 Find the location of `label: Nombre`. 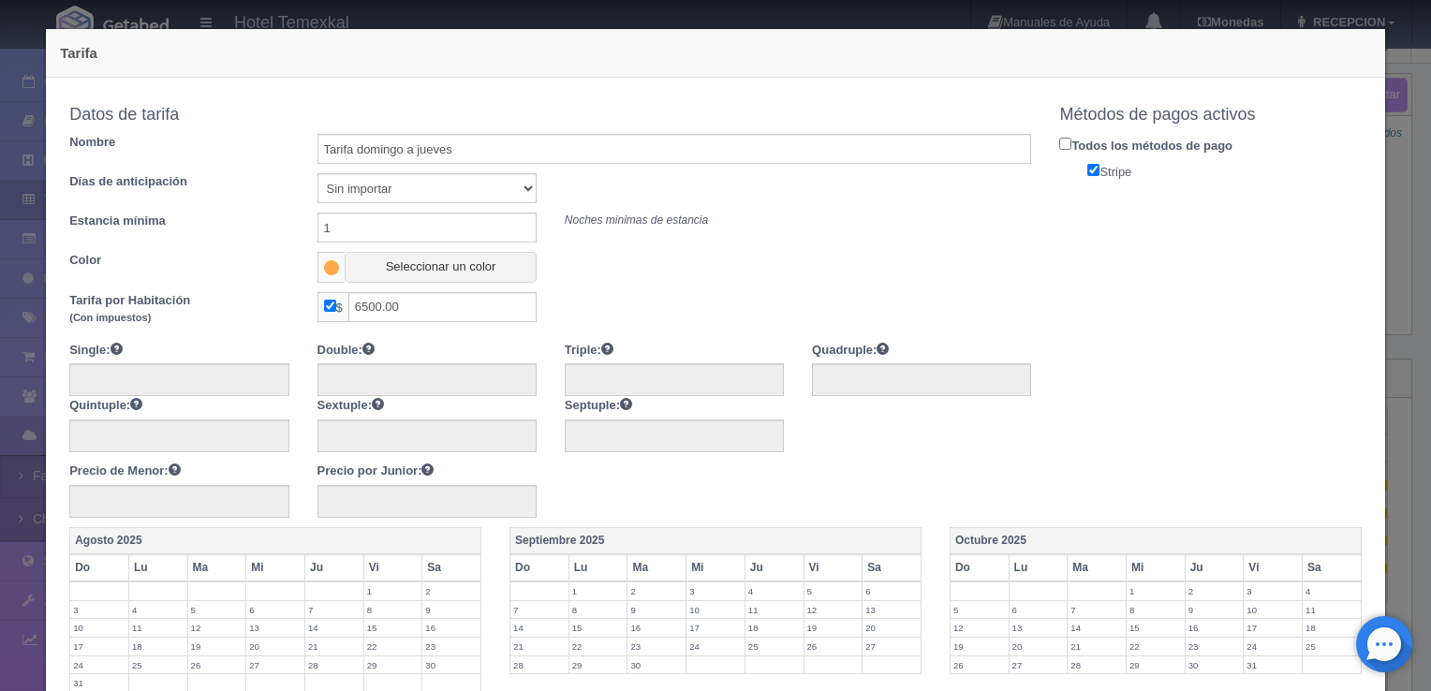

label: Nombre is located at coordinates (179, 142).